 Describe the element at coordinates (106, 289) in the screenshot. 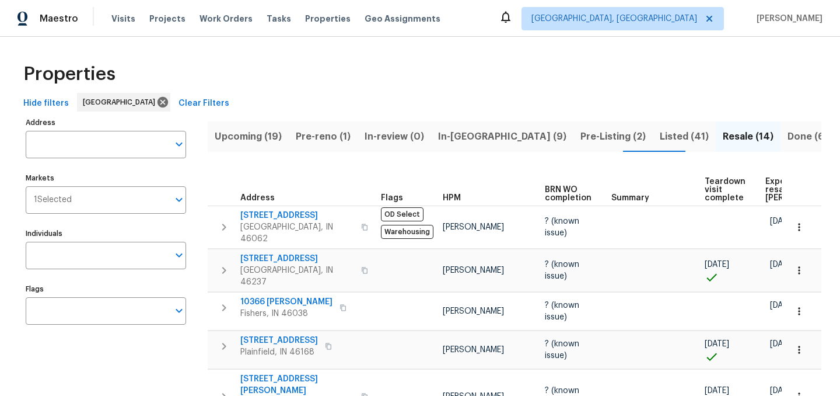

I see `label: Flags` at that location.